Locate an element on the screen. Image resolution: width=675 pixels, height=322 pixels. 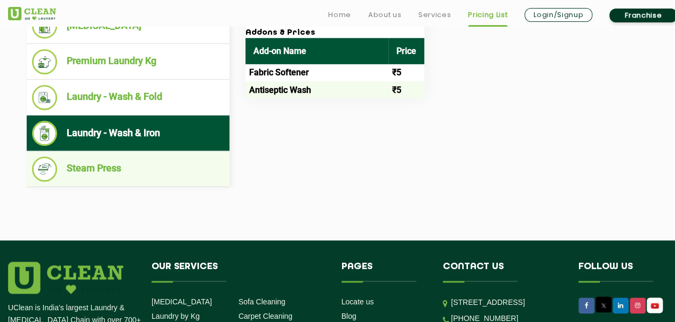
th: Add-on Name is located at coordinates (317, 51).